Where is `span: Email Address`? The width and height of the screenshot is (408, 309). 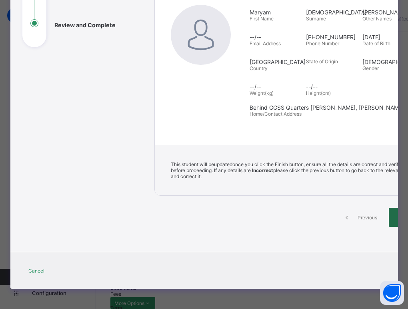
span: Email Address is located at coordinates (265, 43).